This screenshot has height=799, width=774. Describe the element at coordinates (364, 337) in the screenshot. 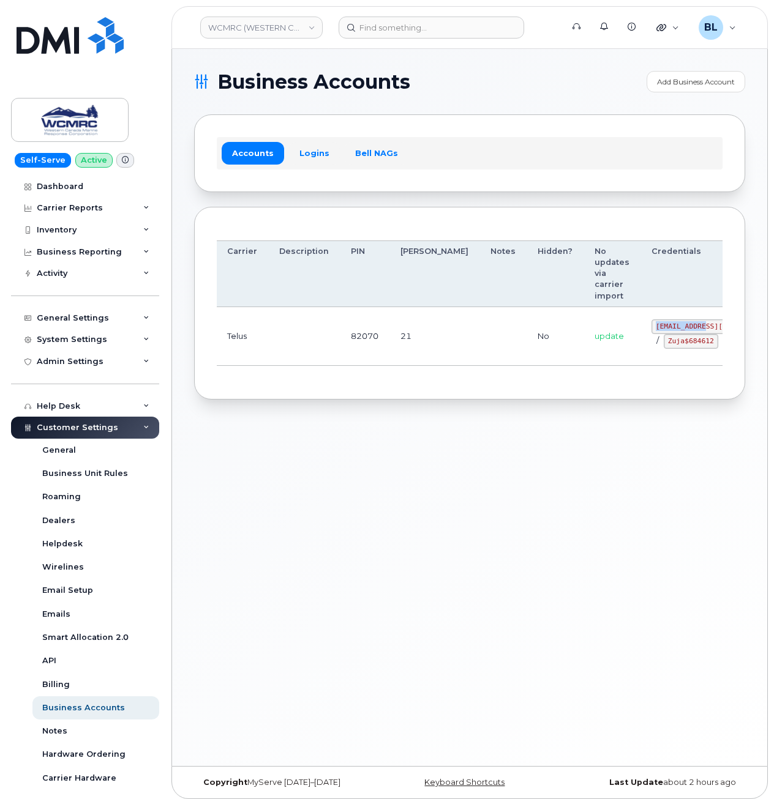

I see `td: 82070` at that location.